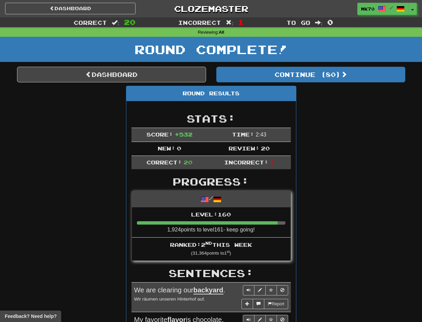 This screenshot has height=322, width=422. What do you see at coordinates (183, 134) in the screenshot?
I see `span: + 532` at bounding box center [183, 134].